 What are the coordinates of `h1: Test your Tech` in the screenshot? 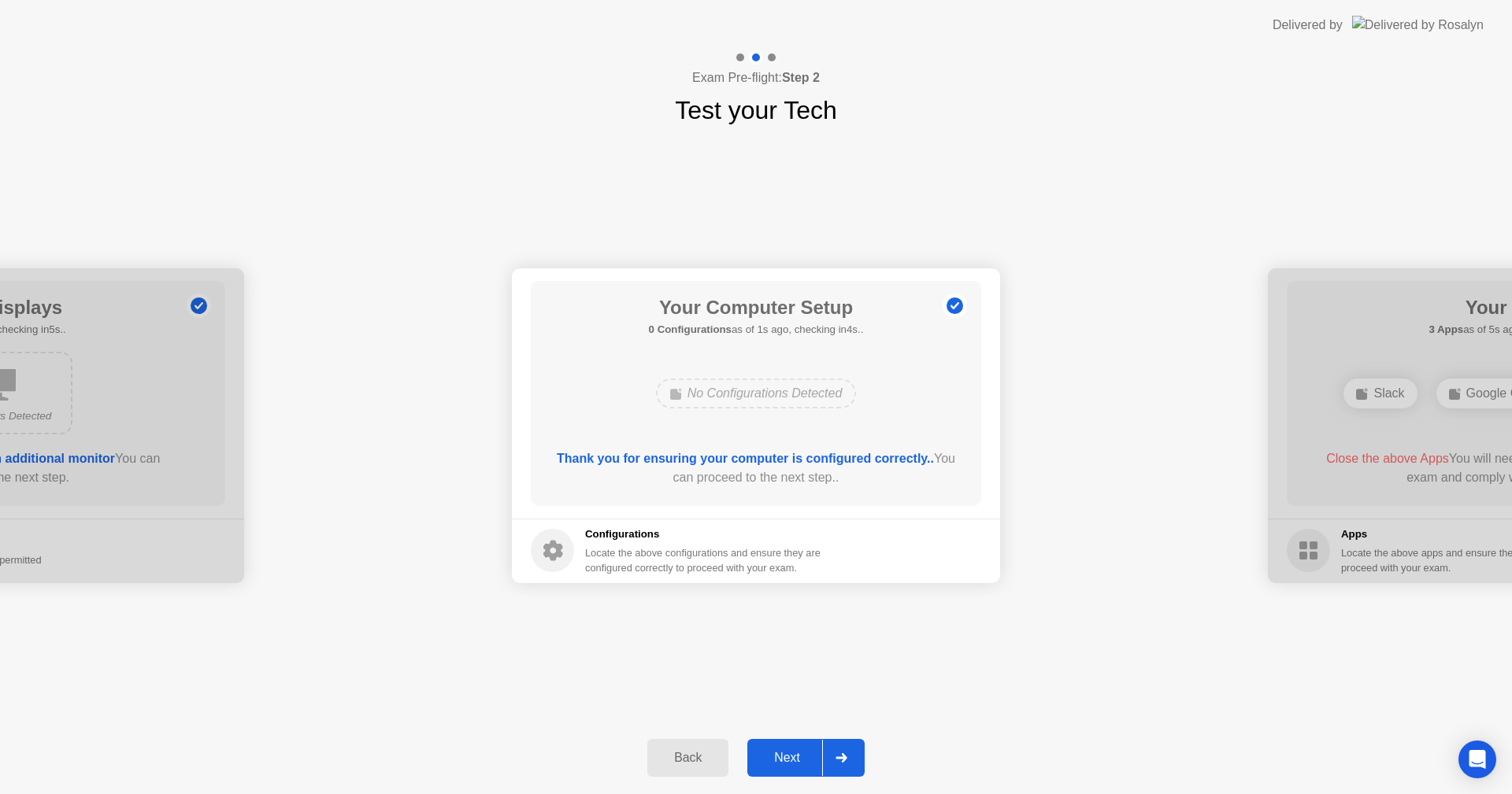 It's located at (756, 111).